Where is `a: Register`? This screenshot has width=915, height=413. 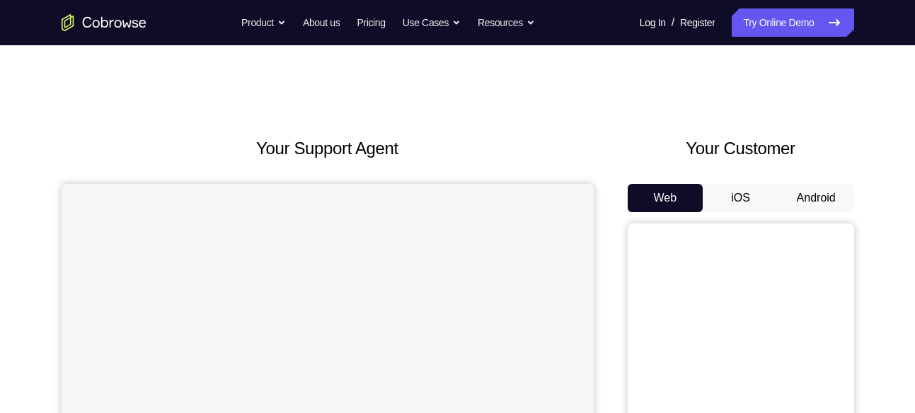
a: Register is located at coordinates (697, 23).